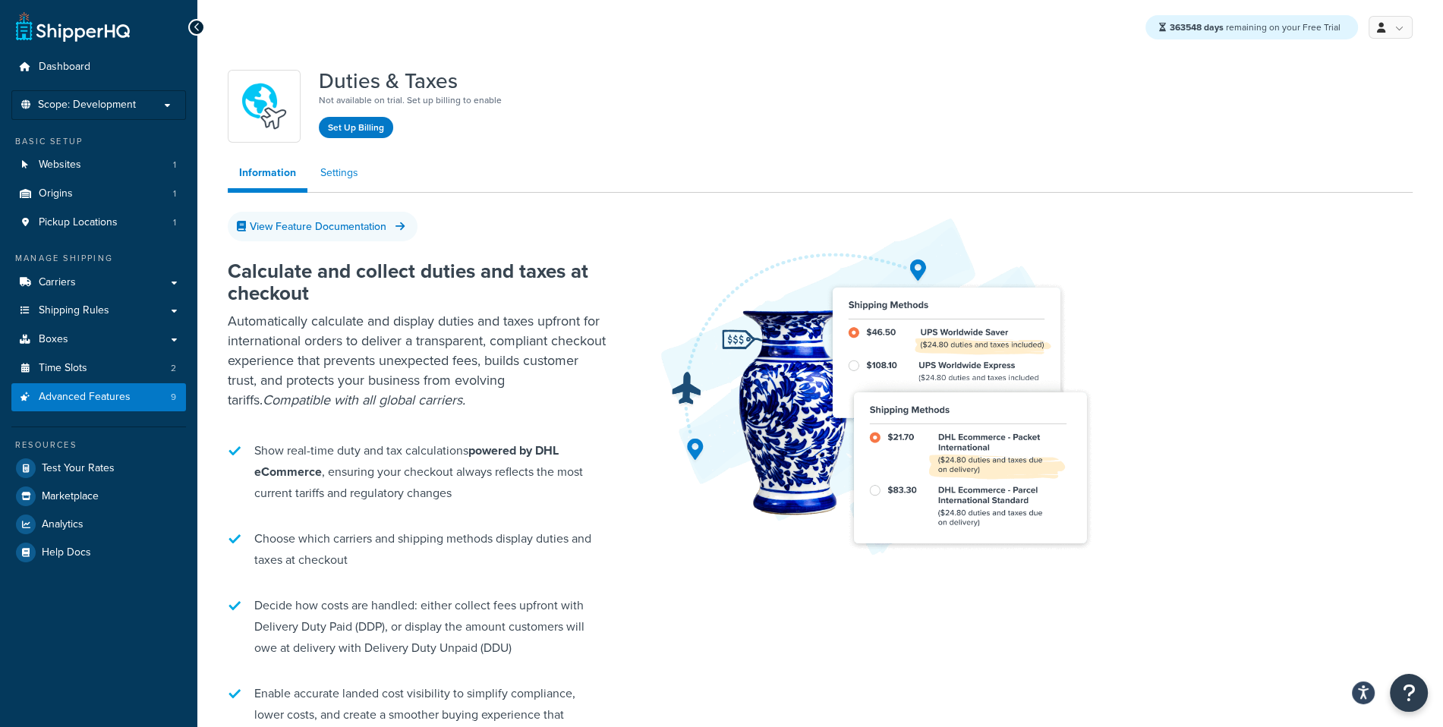 The image size is (1443, 727). Describe the element at coordinates (99, 282) in the screenshot. I see `li: Carriers` at that location.